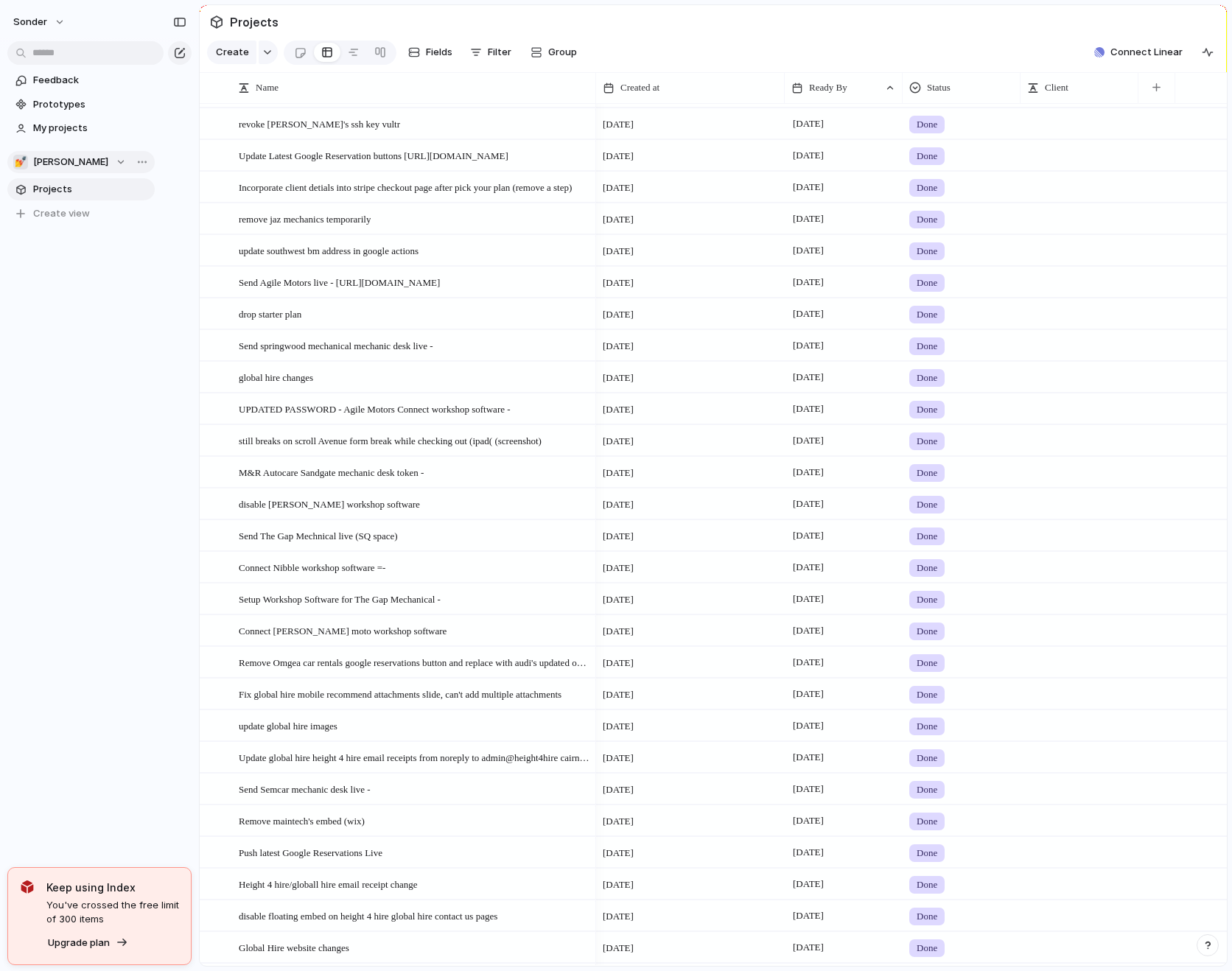 The width and height of the screenshot is (1232, 971). I want to click on span: Connect Linear, so click(1147, 52).